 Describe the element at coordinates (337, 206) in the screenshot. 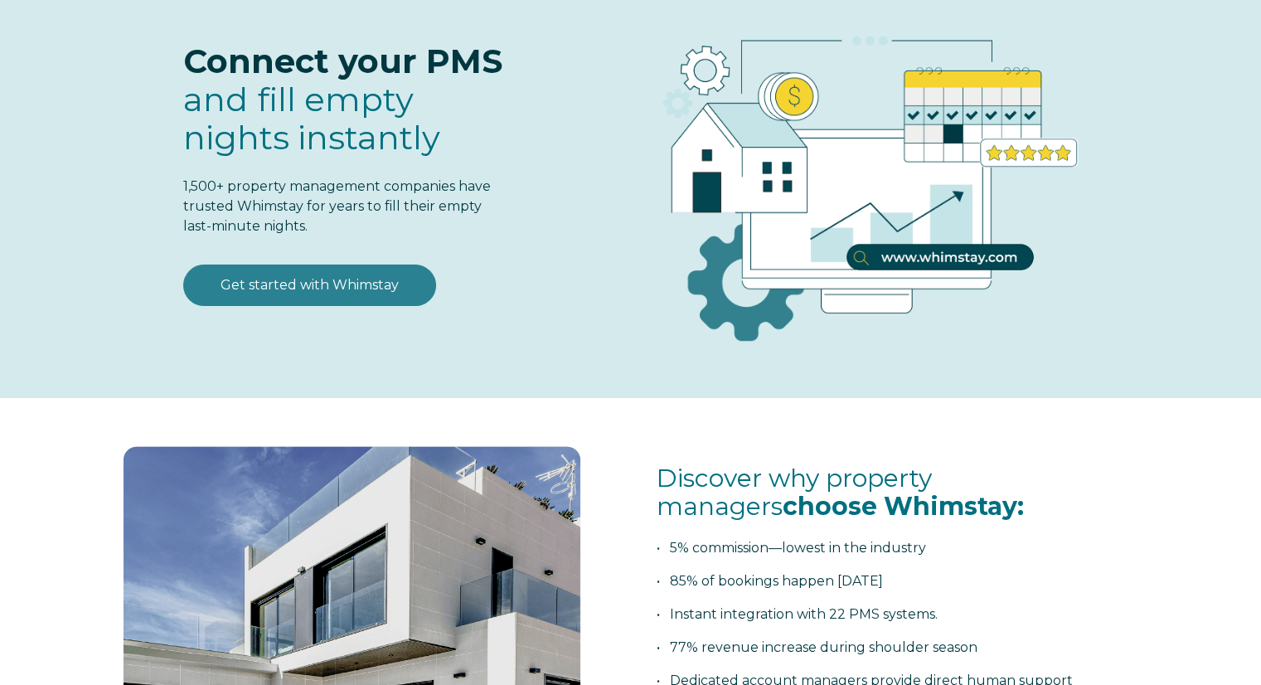

I see `span: 1,500+ property management companies have trusted Whimstay for years to fill their empty last-min...` at that location.